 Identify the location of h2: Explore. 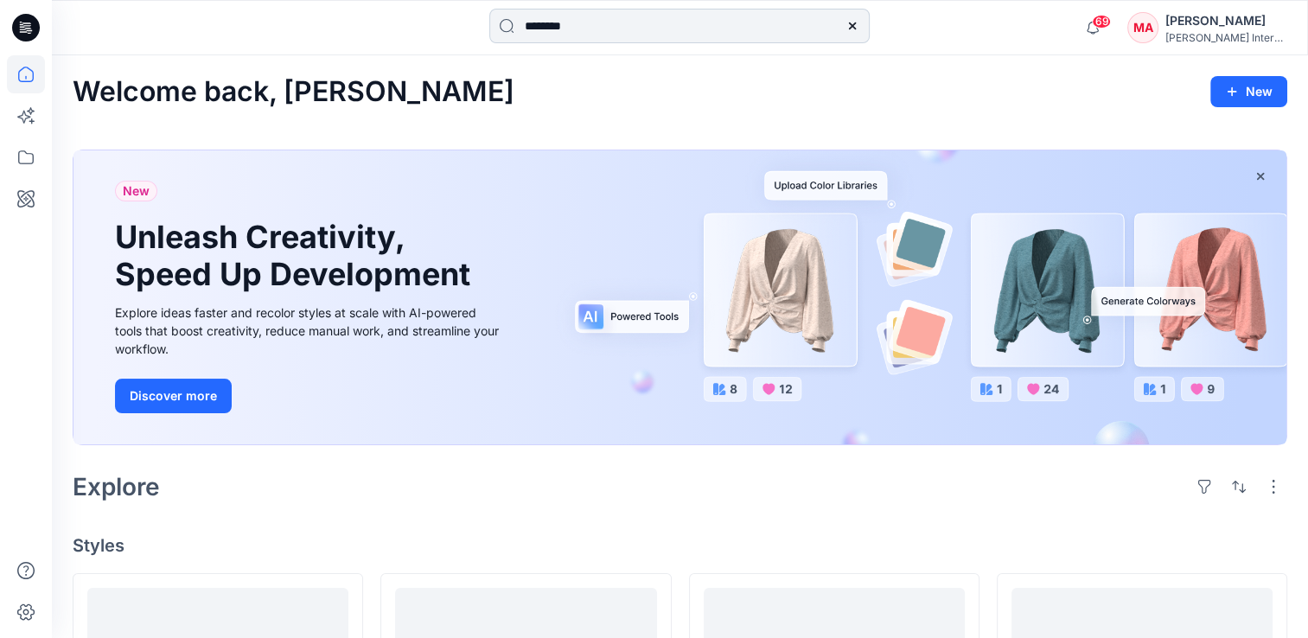
(116, 487).